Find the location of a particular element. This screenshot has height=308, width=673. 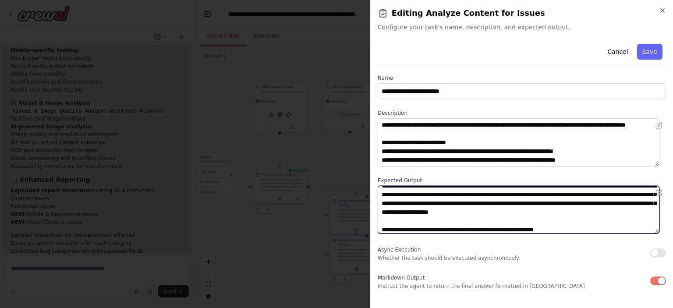

label: Guardrail is located at coordinates (522, 304).